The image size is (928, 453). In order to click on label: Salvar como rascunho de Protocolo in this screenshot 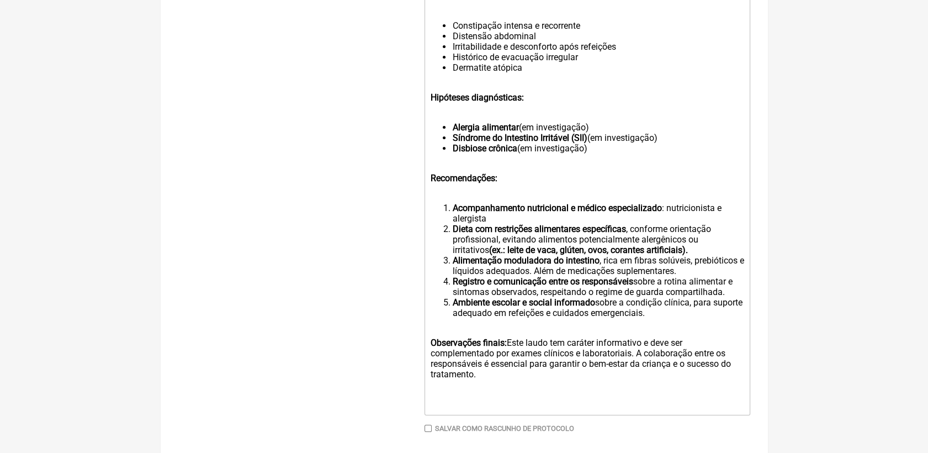, I will do `click(505, 428)`.